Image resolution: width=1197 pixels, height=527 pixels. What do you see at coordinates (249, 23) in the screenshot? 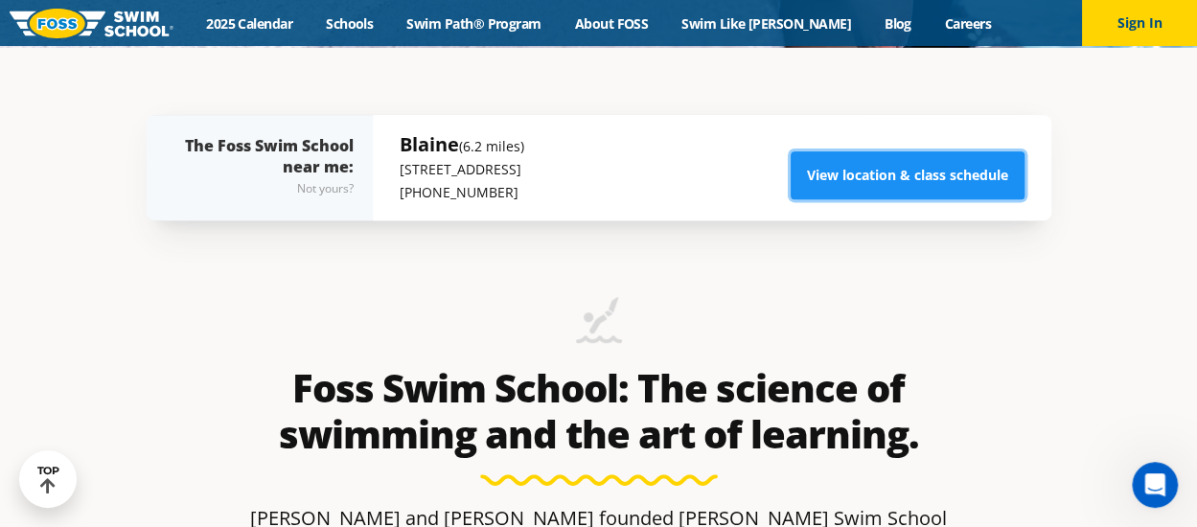
I see `a: 2025 Calendar` at bounding box center [249, 23].